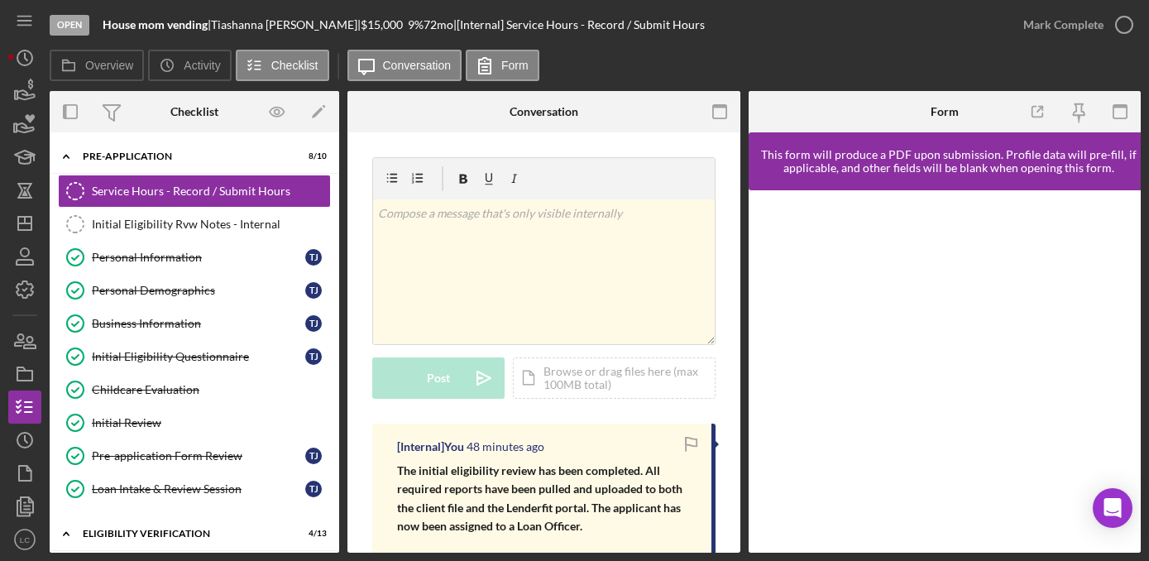 Image resolution: width=1149 pixels, height=561 pixels. I want to click on div: This form will produce a PDF upon submission. Profile data will pre-fill, if applicable, and othe..., so click(949, 161).